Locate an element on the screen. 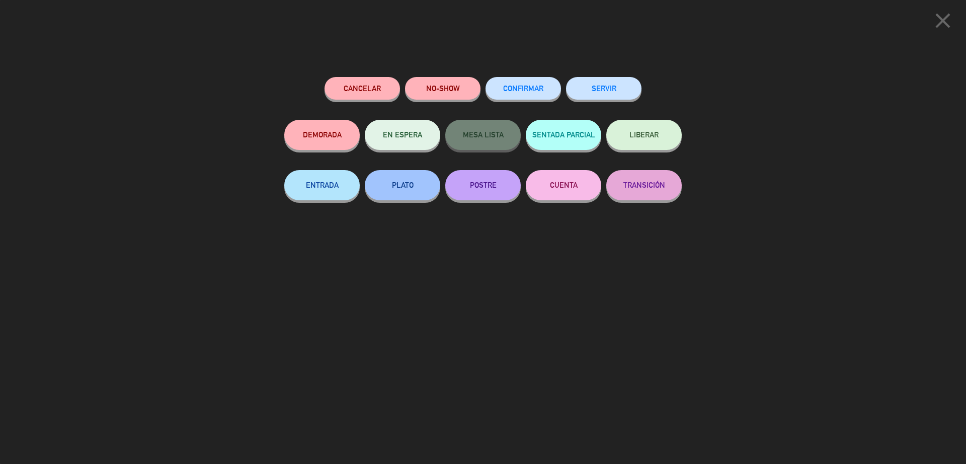  button: CONFIRMAR is located at coordinates (523, 88).